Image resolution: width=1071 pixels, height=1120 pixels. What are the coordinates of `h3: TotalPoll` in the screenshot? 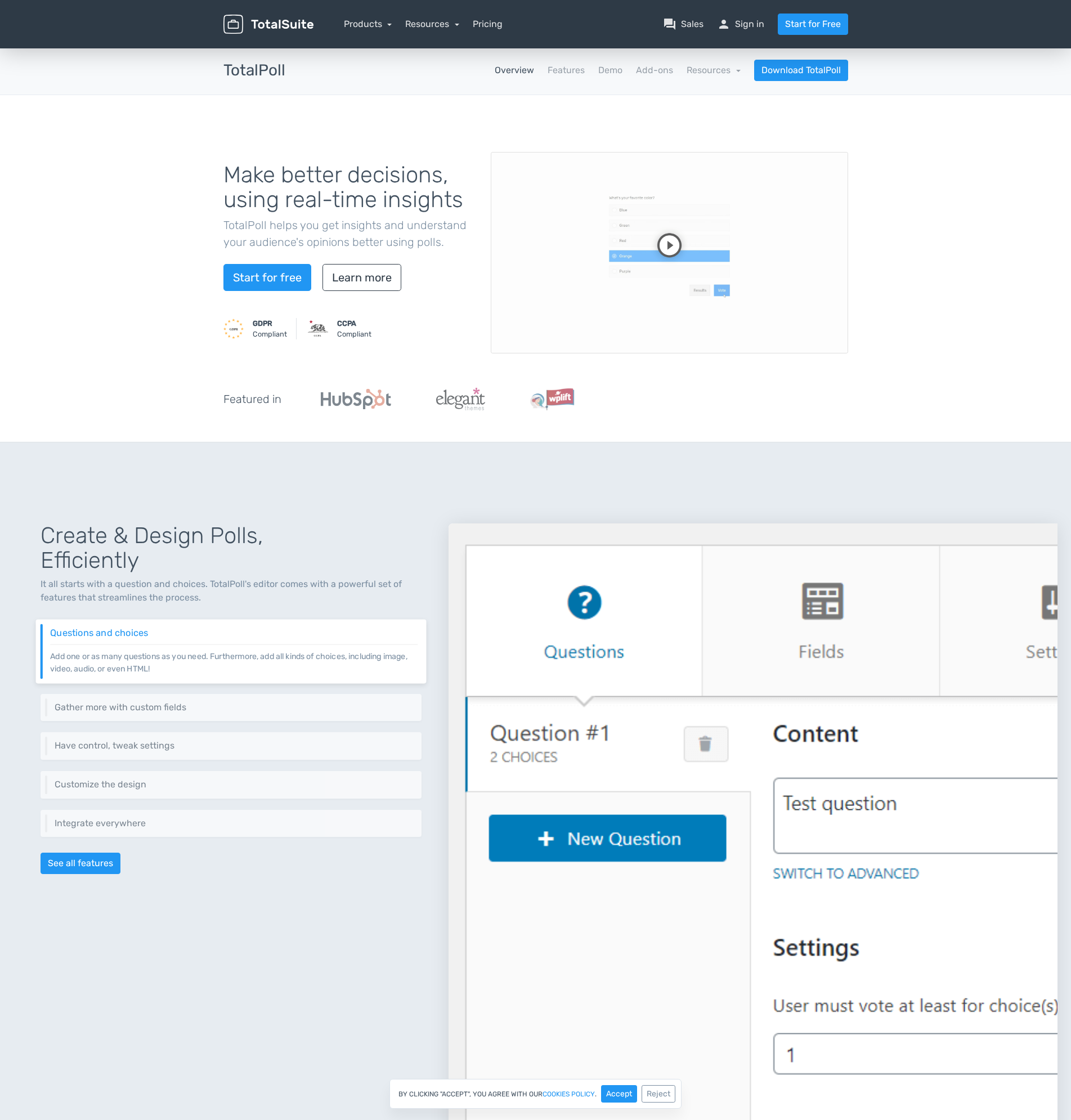 It's located at (254, 71).